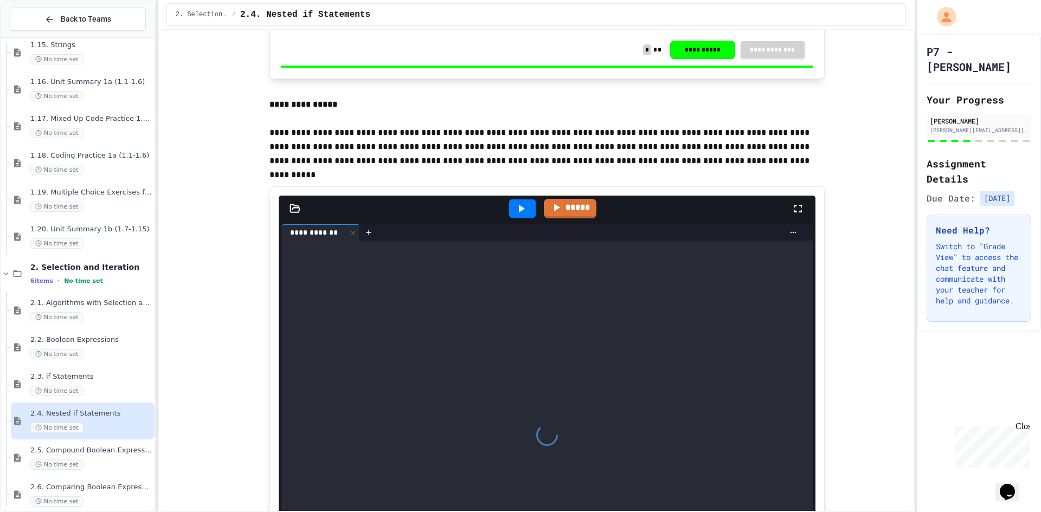 The height and width of the screenshot is (512, 1041). I want to click on span: 1.17. Mixed Up Code Practice 1.1-1.6, so click(91, 119).